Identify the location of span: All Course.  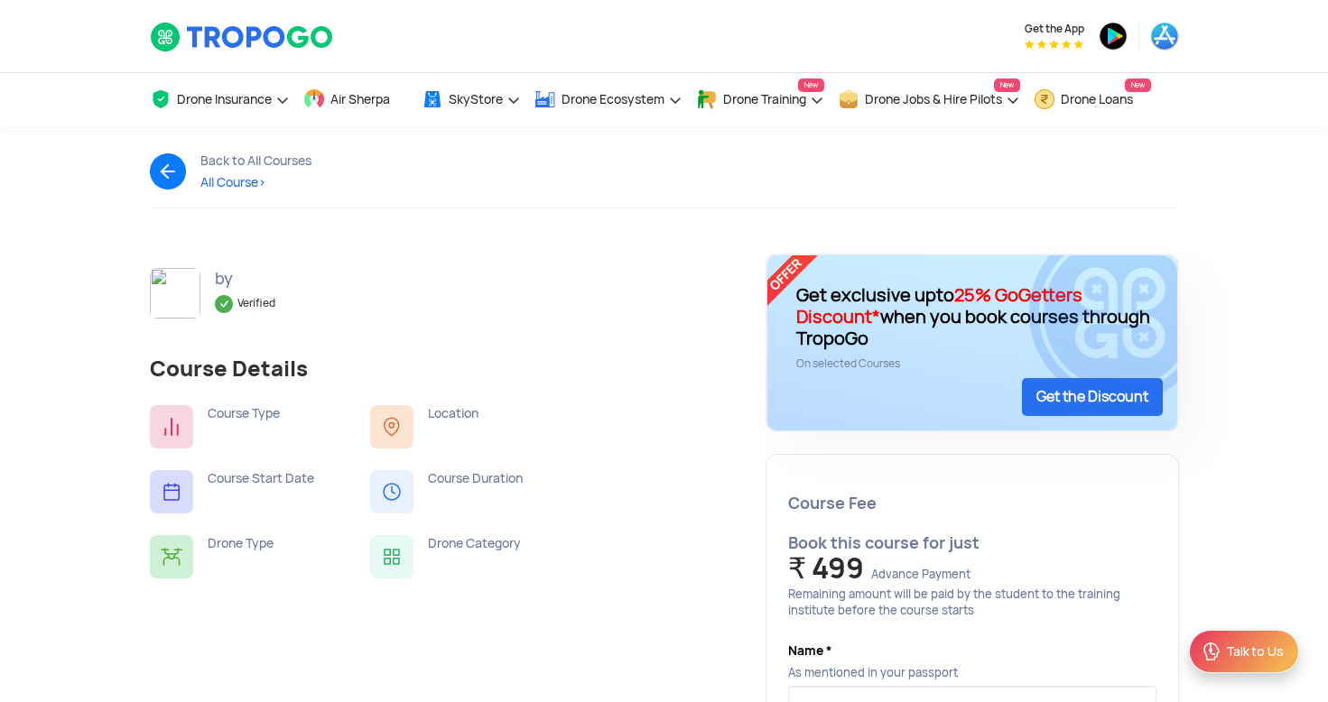
(233, 182).